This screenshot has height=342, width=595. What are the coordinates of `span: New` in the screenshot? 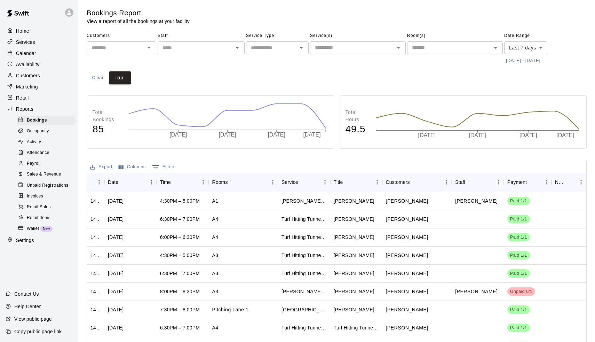 It's located at (46, 228).